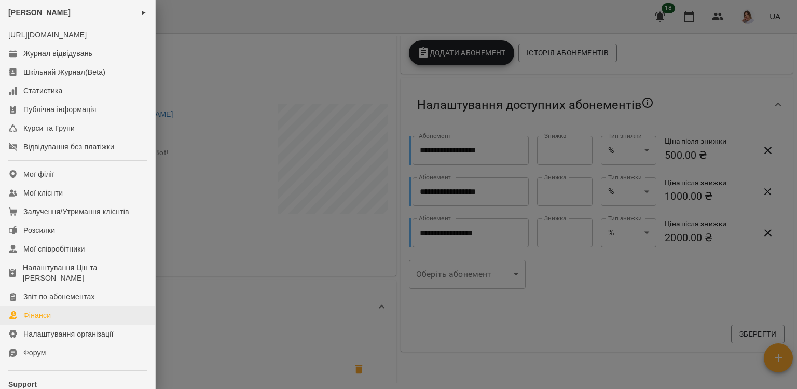 This screenshot has width=797, height=389. I want to click on div: Статистика, so click(43, 91).